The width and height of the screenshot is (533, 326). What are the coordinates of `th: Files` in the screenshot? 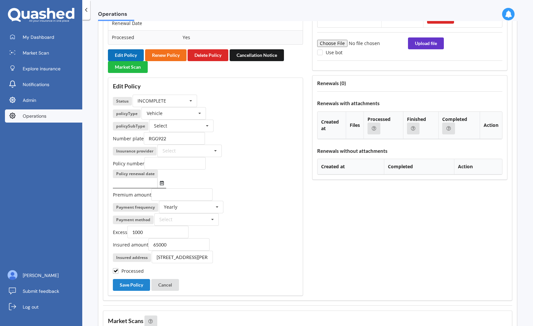 It's located at (355, 125).